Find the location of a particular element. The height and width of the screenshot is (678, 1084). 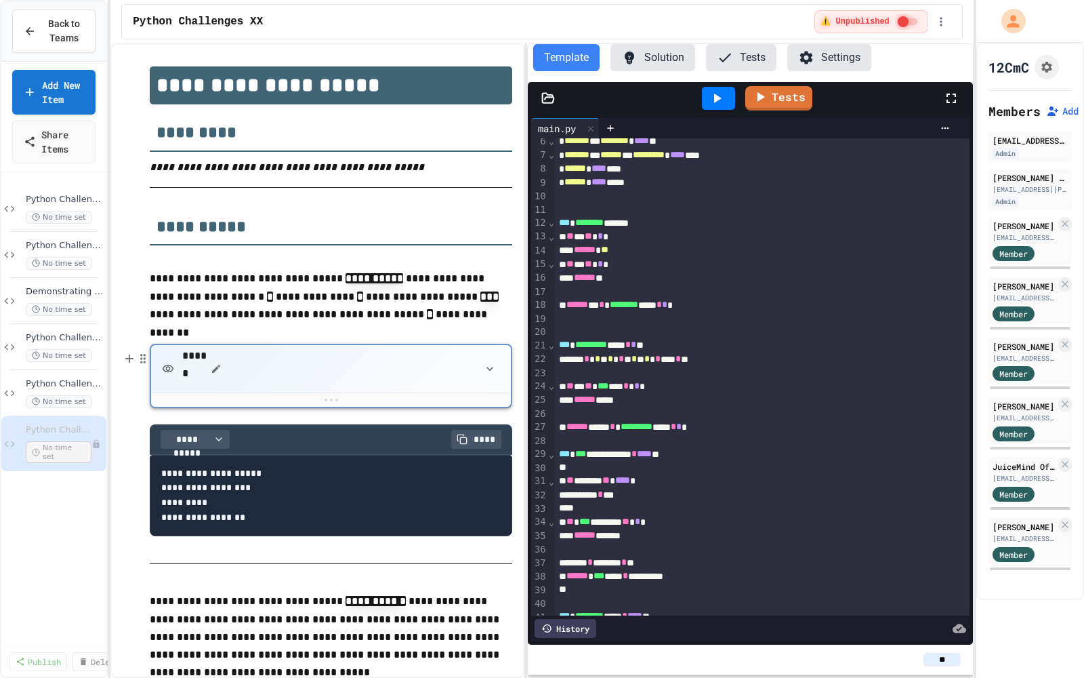

div: 14 is located at coordinates (539, 251).